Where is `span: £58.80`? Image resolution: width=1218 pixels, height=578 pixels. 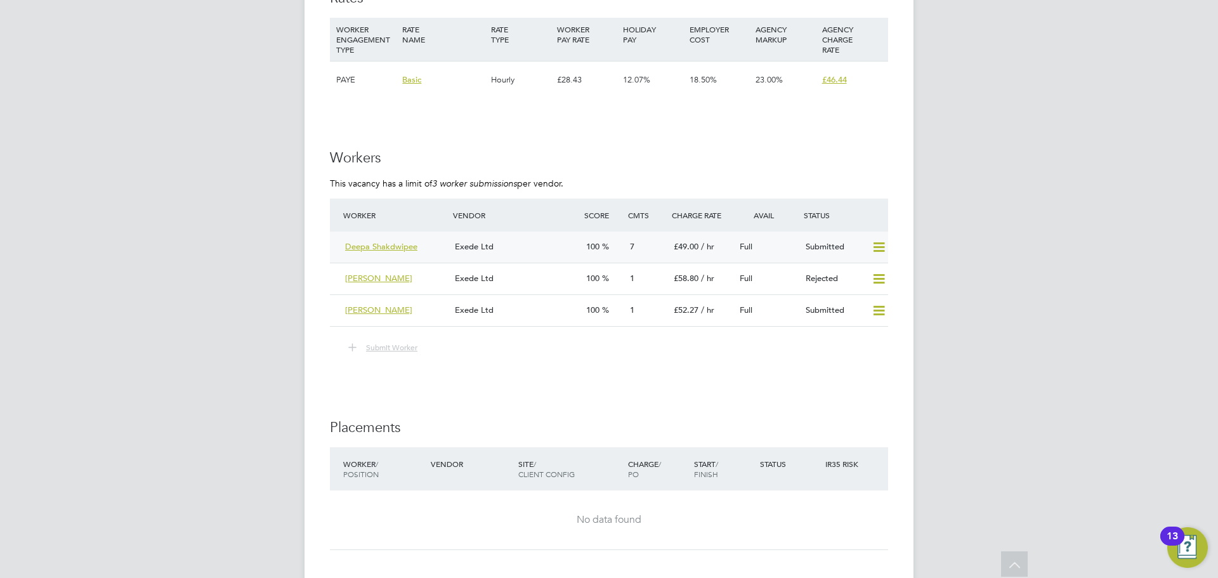 span: £58.80 is located at coordinates (686, 278).